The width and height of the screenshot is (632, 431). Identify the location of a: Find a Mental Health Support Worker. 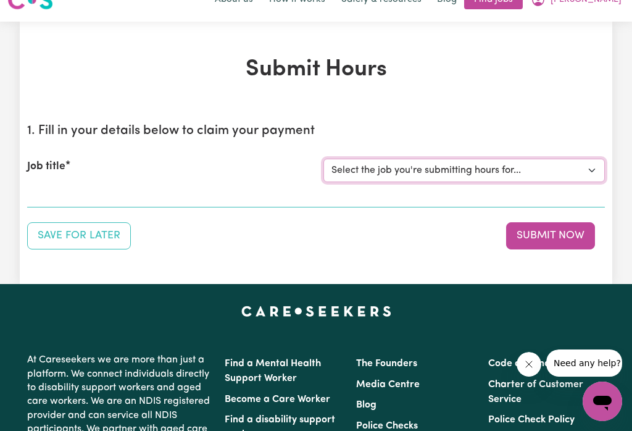
(273, 371).